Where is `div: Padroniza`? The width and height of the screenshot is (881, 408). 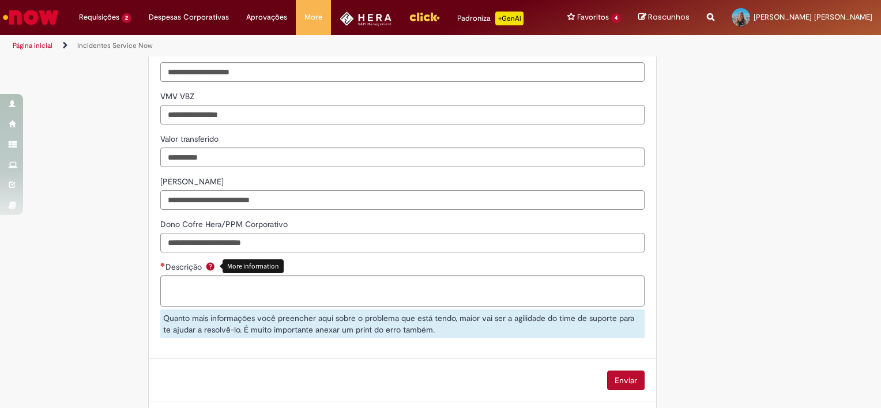 div: Padroniza is located at coordinates (490, 18).